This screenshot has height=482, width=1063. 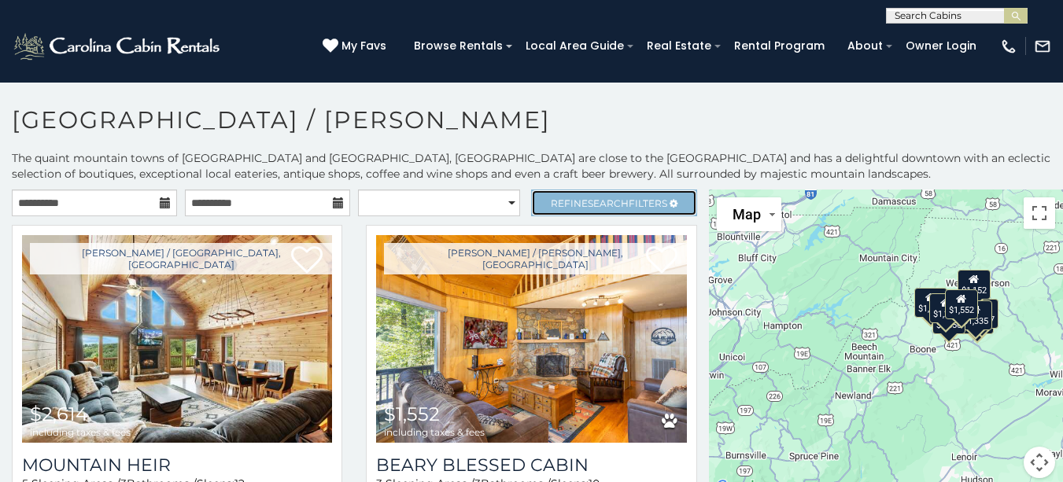 I want to click on img: phone-regular-white.png, so click(x=1009, y=46).